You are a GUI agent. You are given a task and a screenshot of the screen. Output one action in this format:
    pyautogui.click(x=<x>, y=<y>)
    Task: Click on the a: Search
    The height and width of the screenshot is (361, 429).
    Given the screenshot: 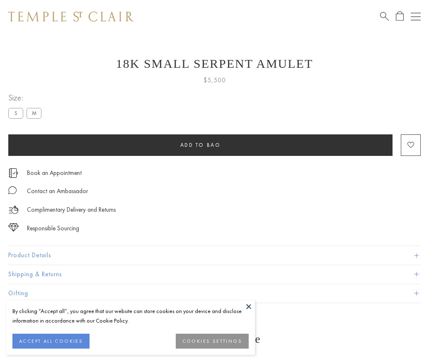 What is the action you would take?
    pyautogui.click(x=384, y=16)
    